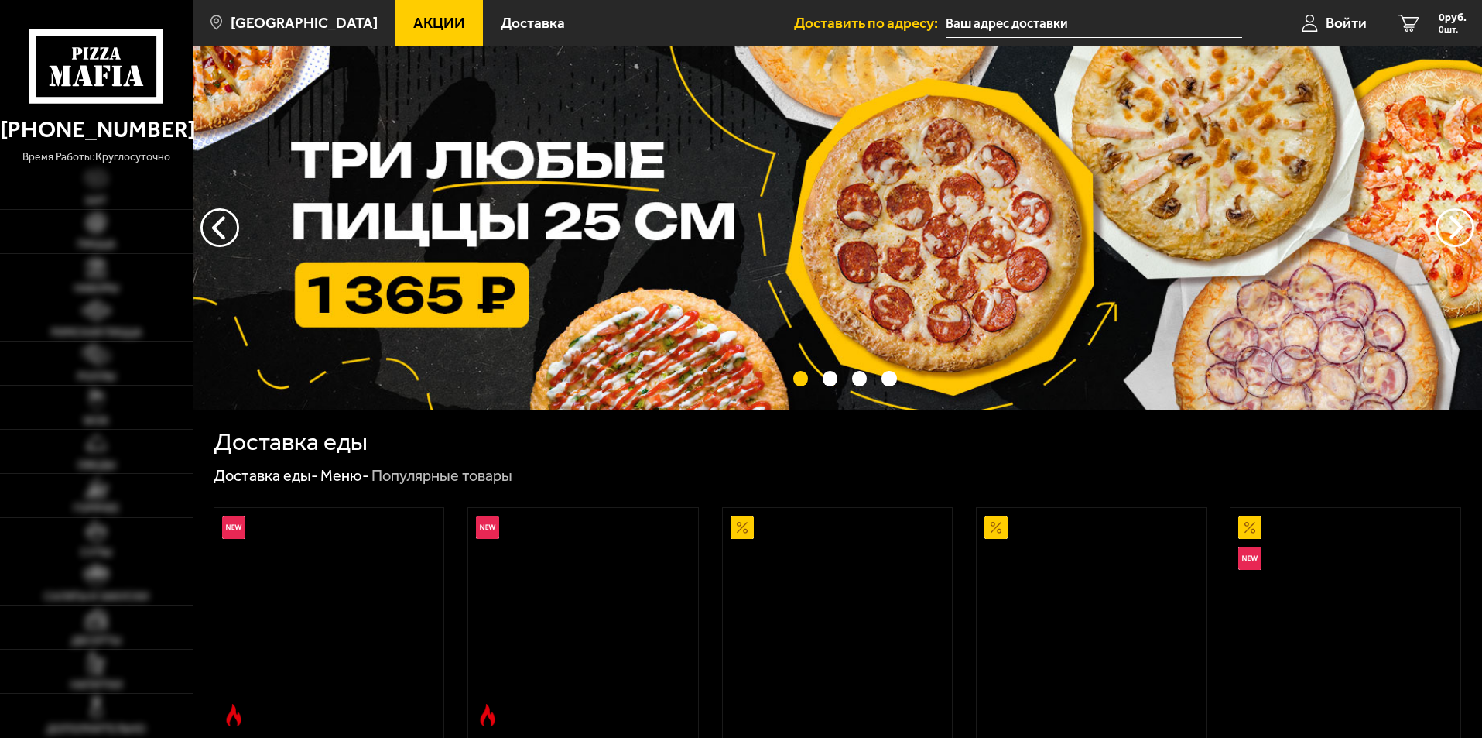  I want to click on span: Дополнительно, so click(96, 729).